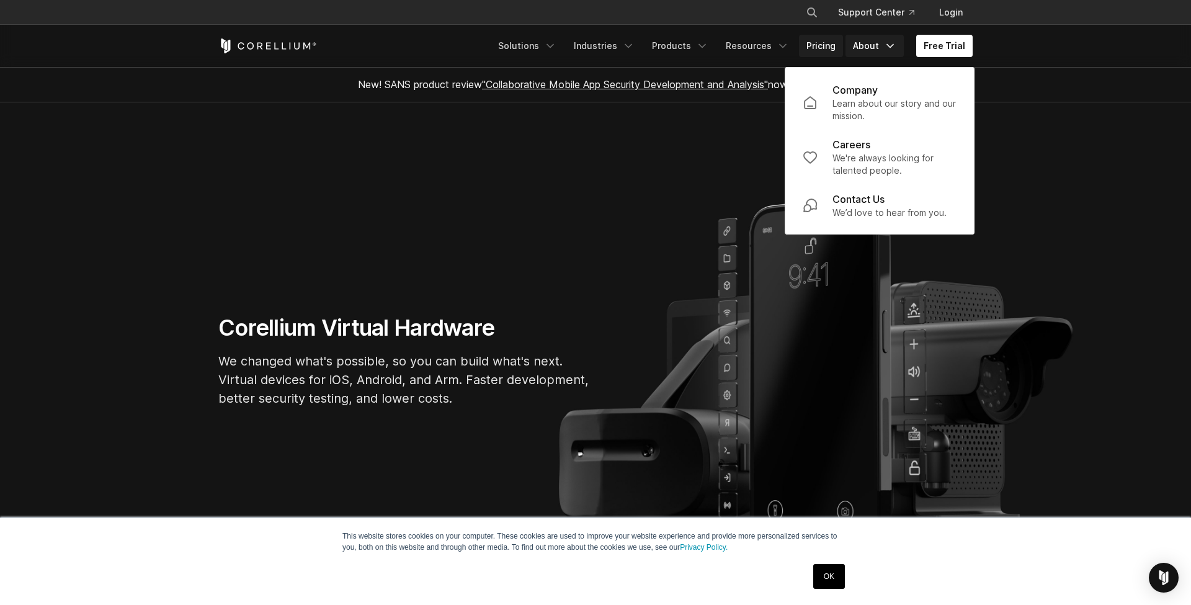  I want to click on h1: Corellium Virtual Hardware, so click(404, 328).